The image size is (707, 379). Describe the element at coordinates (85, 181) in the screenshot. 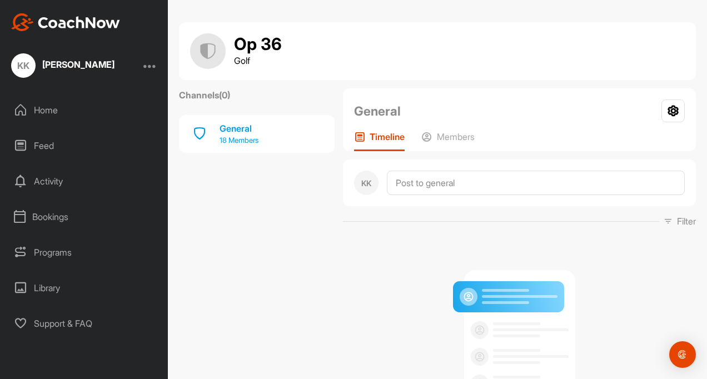

I see `div: Activity` at that location.